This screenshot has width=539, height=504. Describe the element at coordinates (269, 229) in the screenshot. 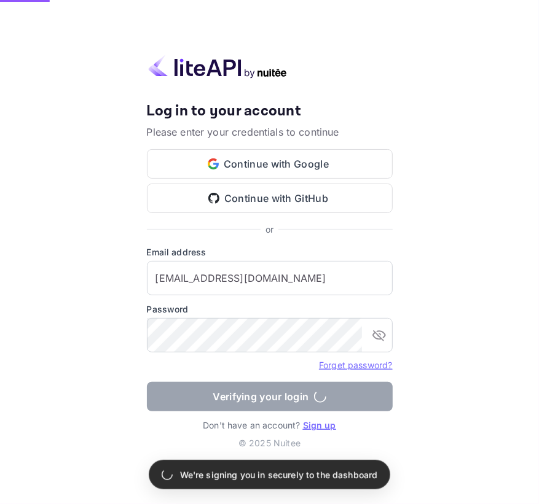

I see `p: or` at that location.